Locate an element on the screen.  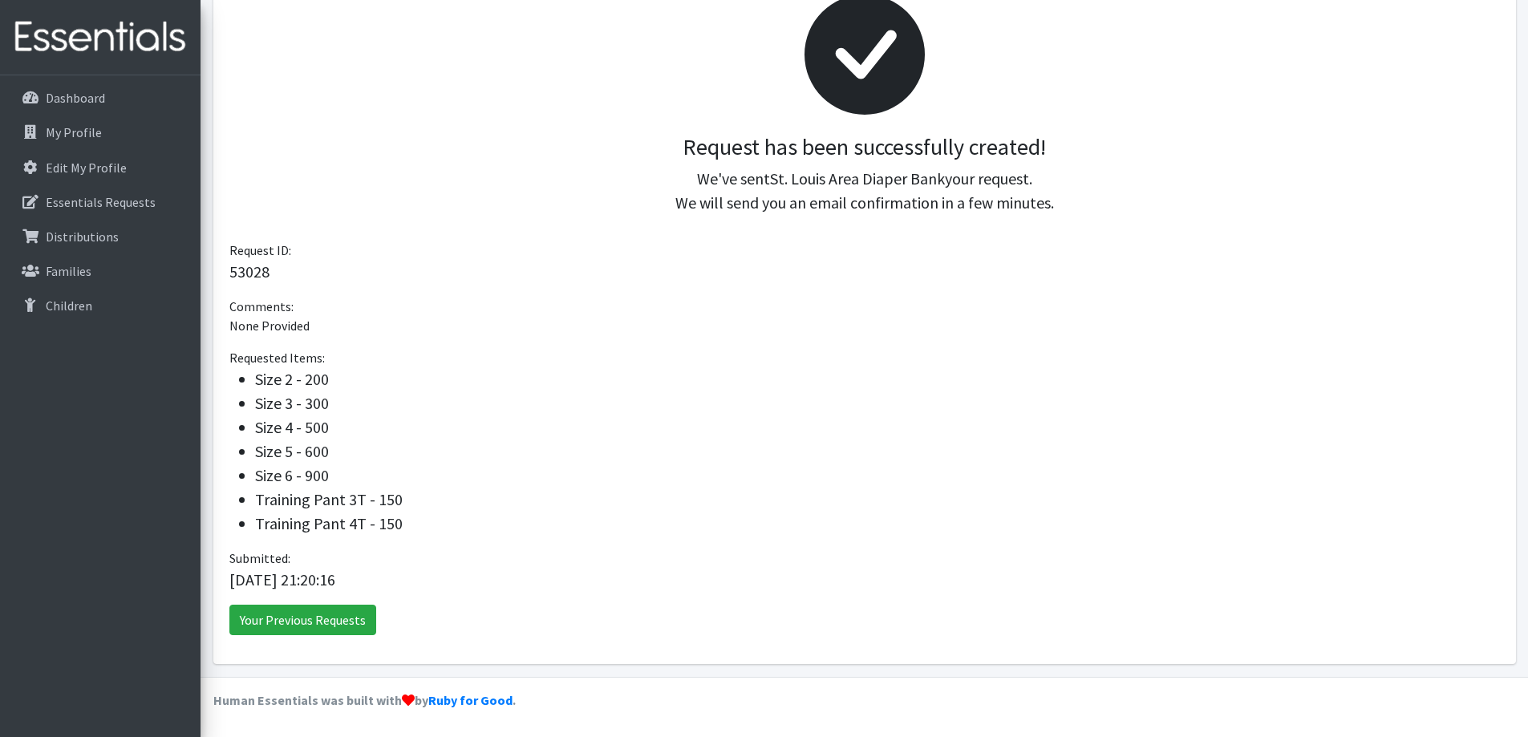
li: Training Pant 4T - 150 is located at coordinates (878, 524).